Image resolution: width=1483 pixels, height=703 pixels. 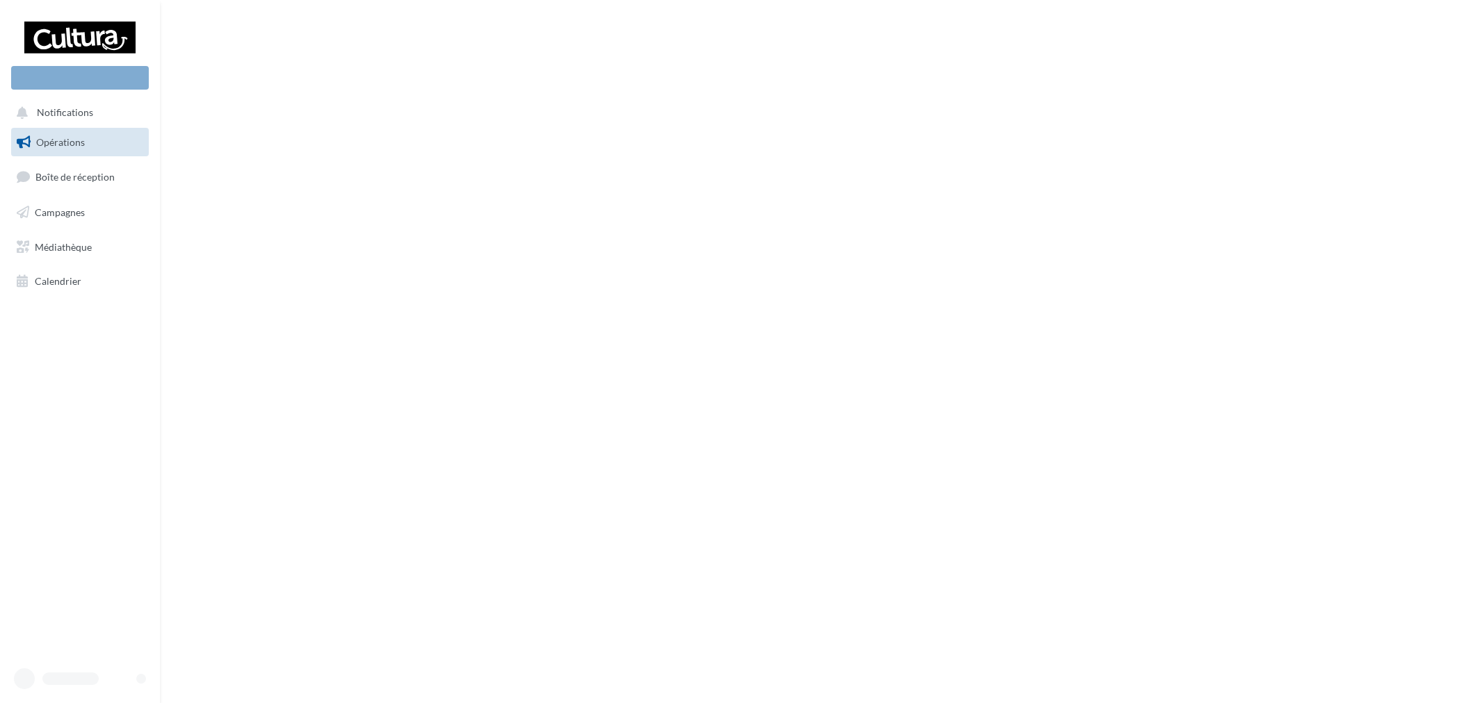 What do you see at coordinates (60, 142) in the screenshot?
I see `span: Opérations` at bounding box center [60, 142].